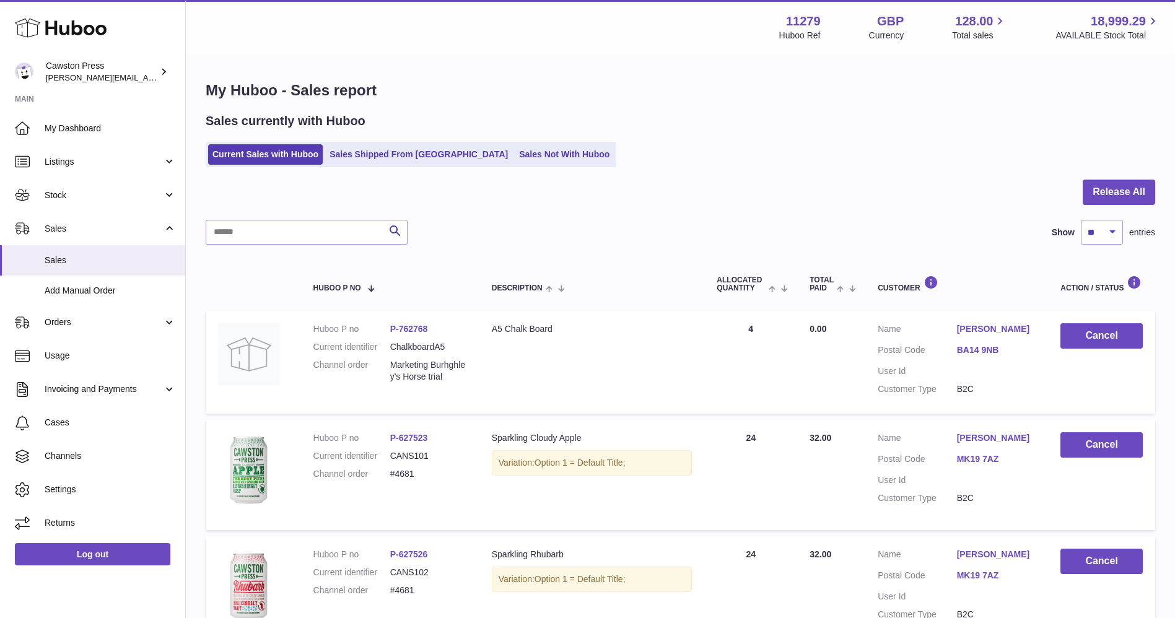  What do you see at coordinates (1107, 27) in the screenshot?
I see `a: 18,999.29 AVAILABLE Stock Total` at bounding box center [1107, 27].